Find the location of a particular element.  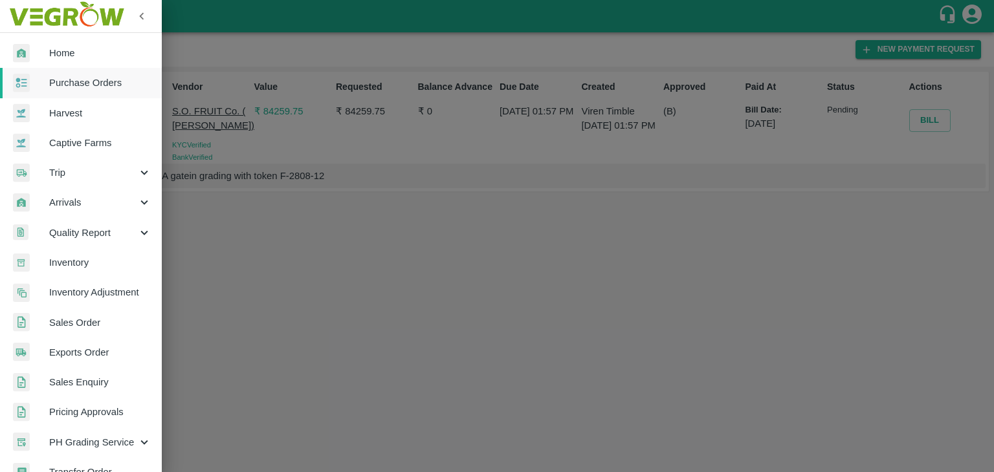

img: inventory is located at coordinates (21, 292).